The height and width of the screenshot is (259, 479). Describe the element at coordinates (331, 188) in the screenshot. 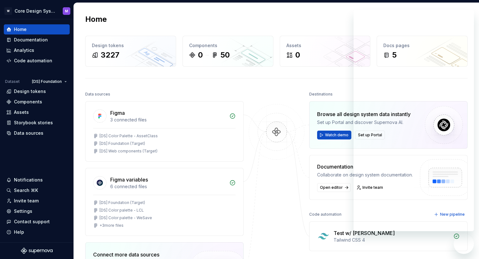

I see `span: Open editor` at that location.